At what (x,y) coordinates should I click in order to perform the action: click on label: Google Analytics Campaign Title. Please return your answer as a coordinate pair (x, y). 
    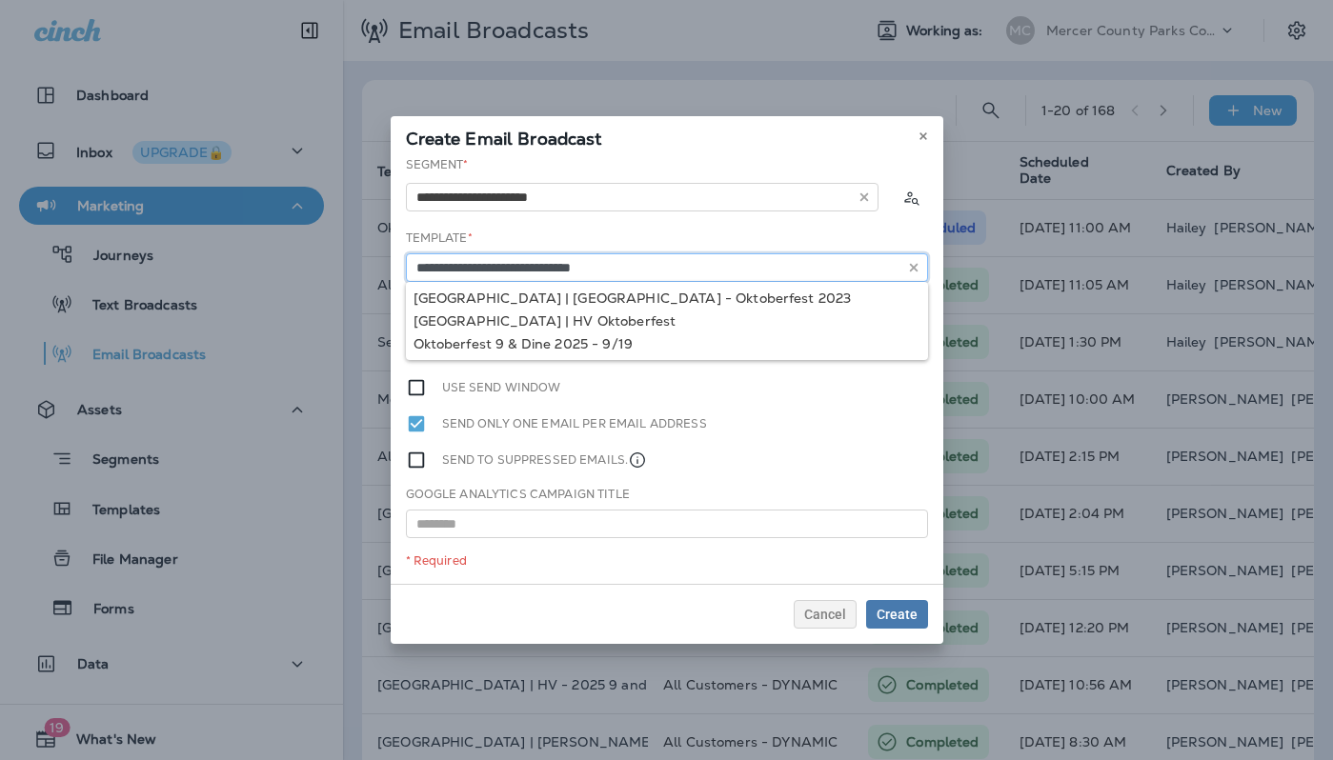
    Looking at the image, I should click on (517, 494).